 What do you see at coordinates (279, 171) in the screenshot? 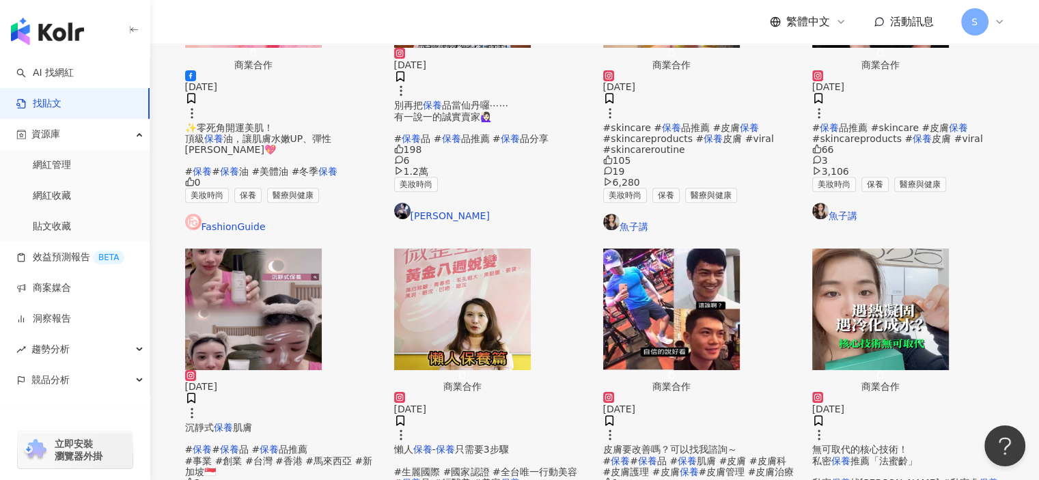
I see `span: 油 #美體油 #冬季` at bounding box center [279, 171].